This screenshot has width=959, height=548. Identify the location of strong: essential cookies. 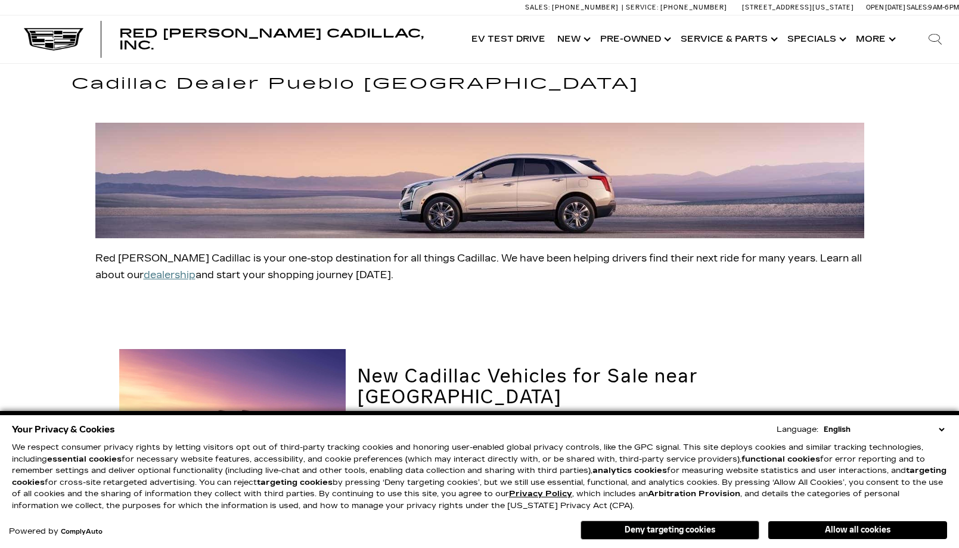
(84, 460).